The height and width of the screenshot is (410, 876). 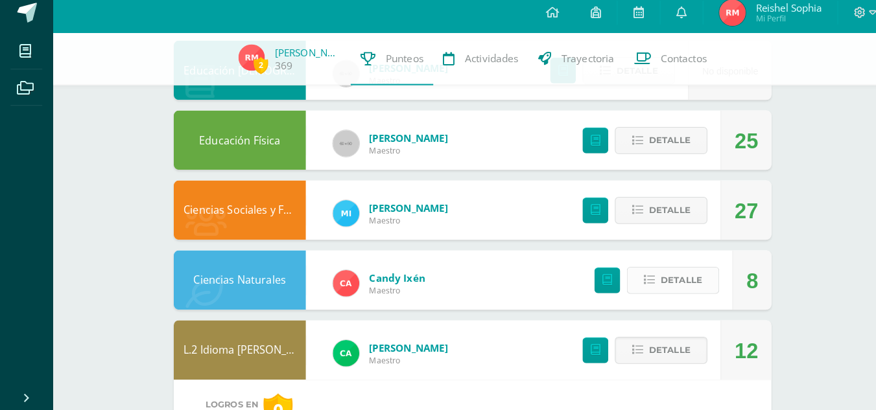 What do you see at coordinates (235, 145) in the screenshot?
I see `div: Educación Física` at bounding box center [235, 145].